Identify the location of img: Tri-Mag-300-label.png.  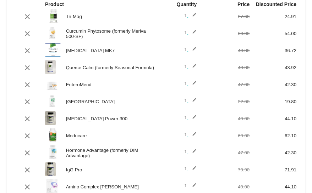
(54, 16).